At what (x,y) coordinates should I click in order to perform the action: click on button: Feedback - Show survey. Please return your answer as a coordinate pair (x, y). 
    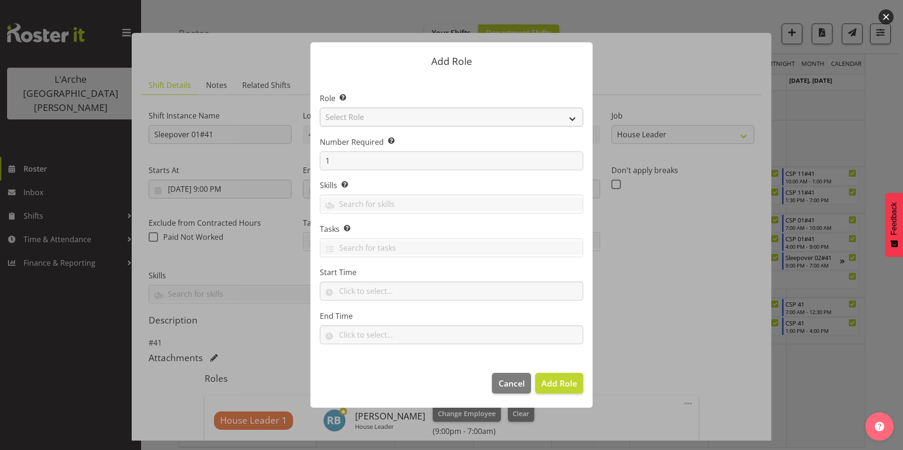
    Looking at the image, I should click on (895, 225).